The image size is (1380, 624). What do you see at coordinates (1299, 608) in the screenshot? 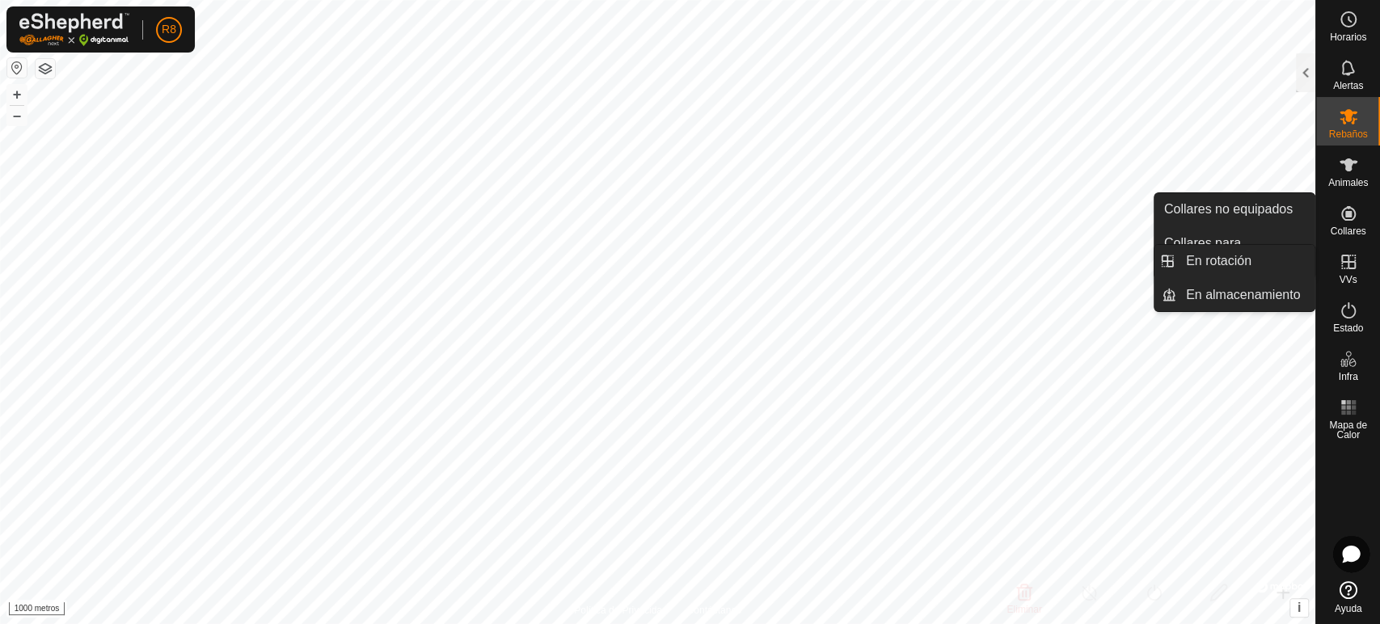
I see `button: i` at bounding box center [1299, 608].